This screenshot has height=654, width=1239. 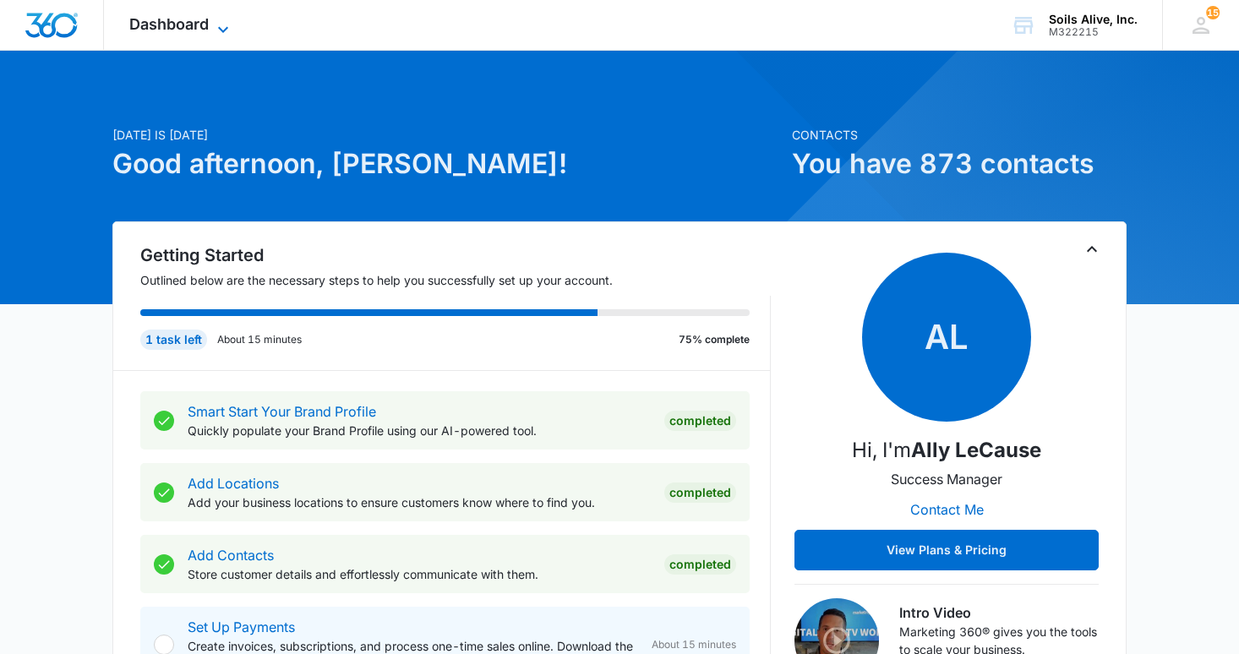 I want to click on p: Outlined below are the necessary steps to help you successfully set up your account., so click(x=456, y=280).